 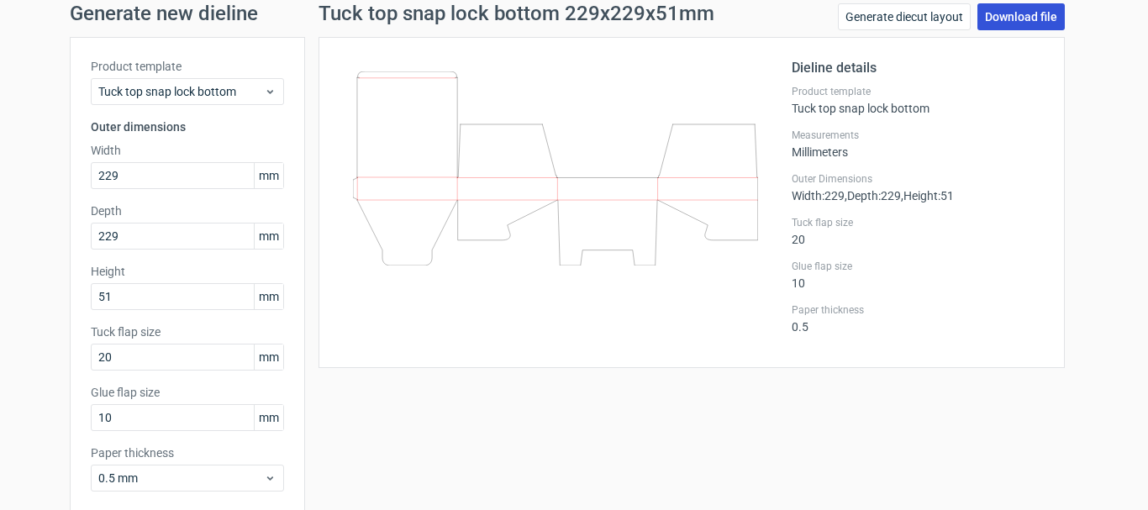 I want to click on span: 0.5 mm, so click(x=181, y=478).